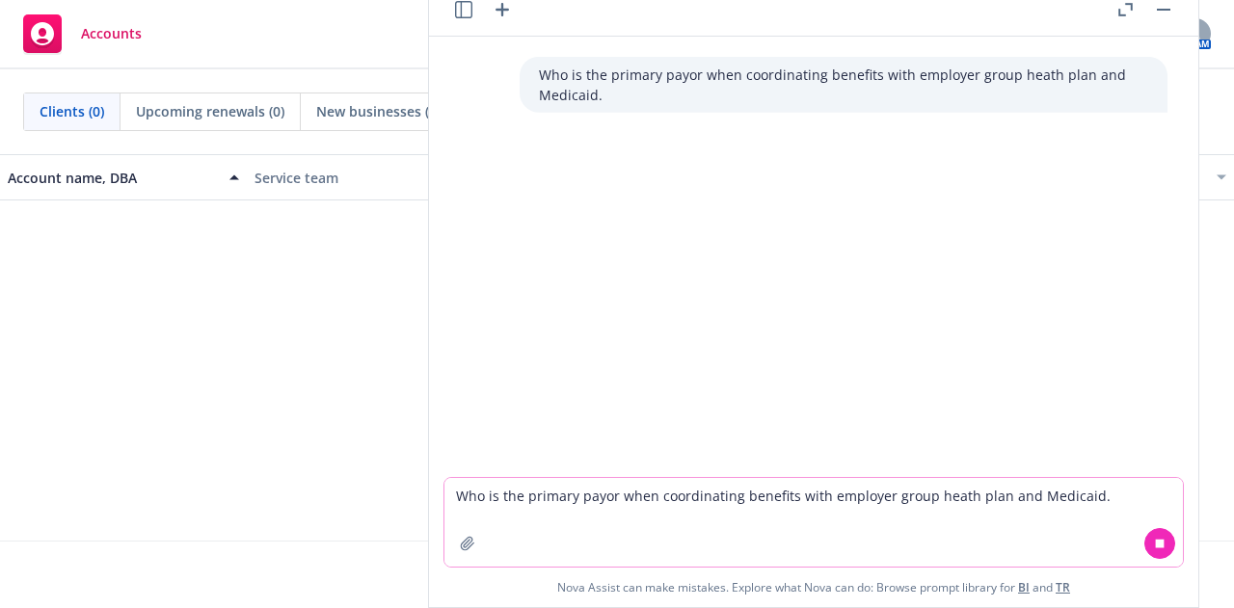 The height and width of the screenshot is (608, 1234). I want to click on button: Service team, so click(370, 177).